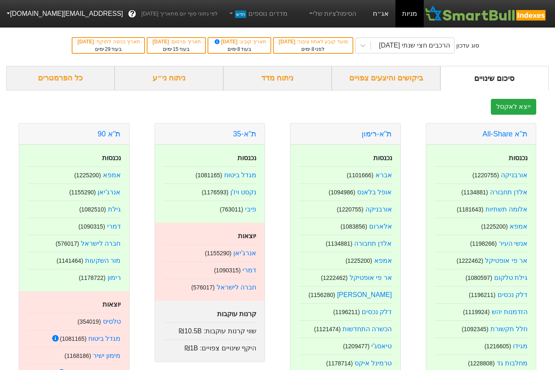  Describe the element at coordinates (109, 134) in the screenshot. I see `a: ת''א 90` at that location.